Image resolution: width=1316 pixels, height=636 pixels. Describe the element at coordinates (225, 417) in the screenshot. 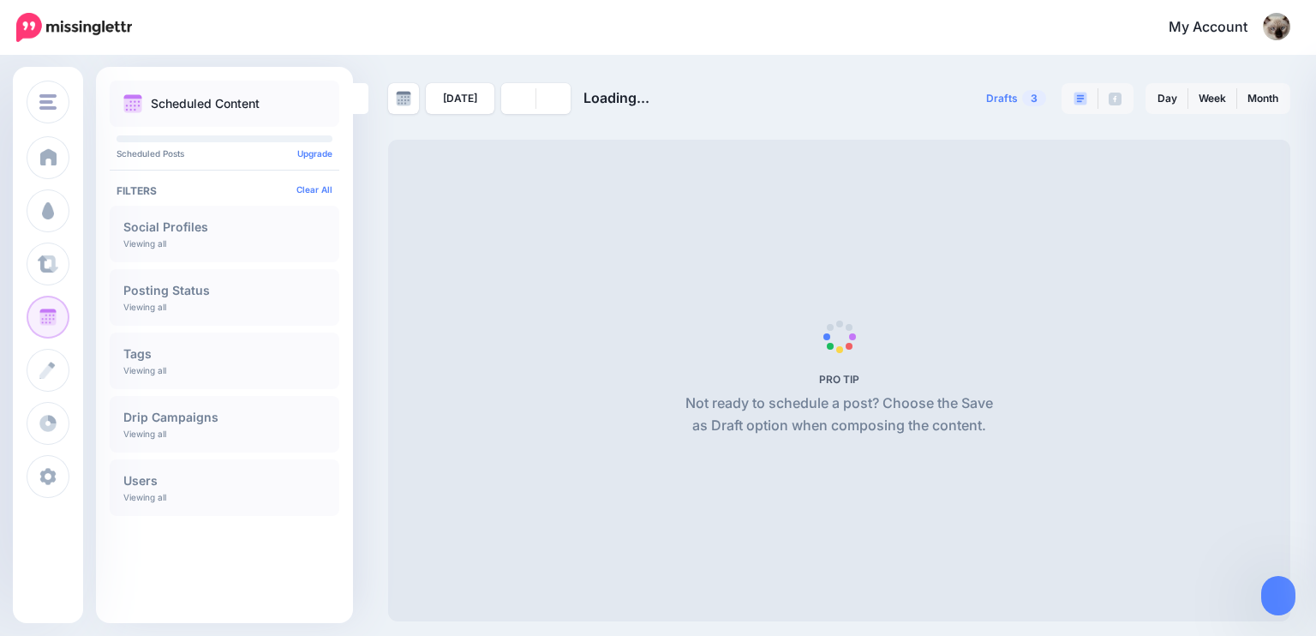

I see `h4: Drip Campaigns` at that location.